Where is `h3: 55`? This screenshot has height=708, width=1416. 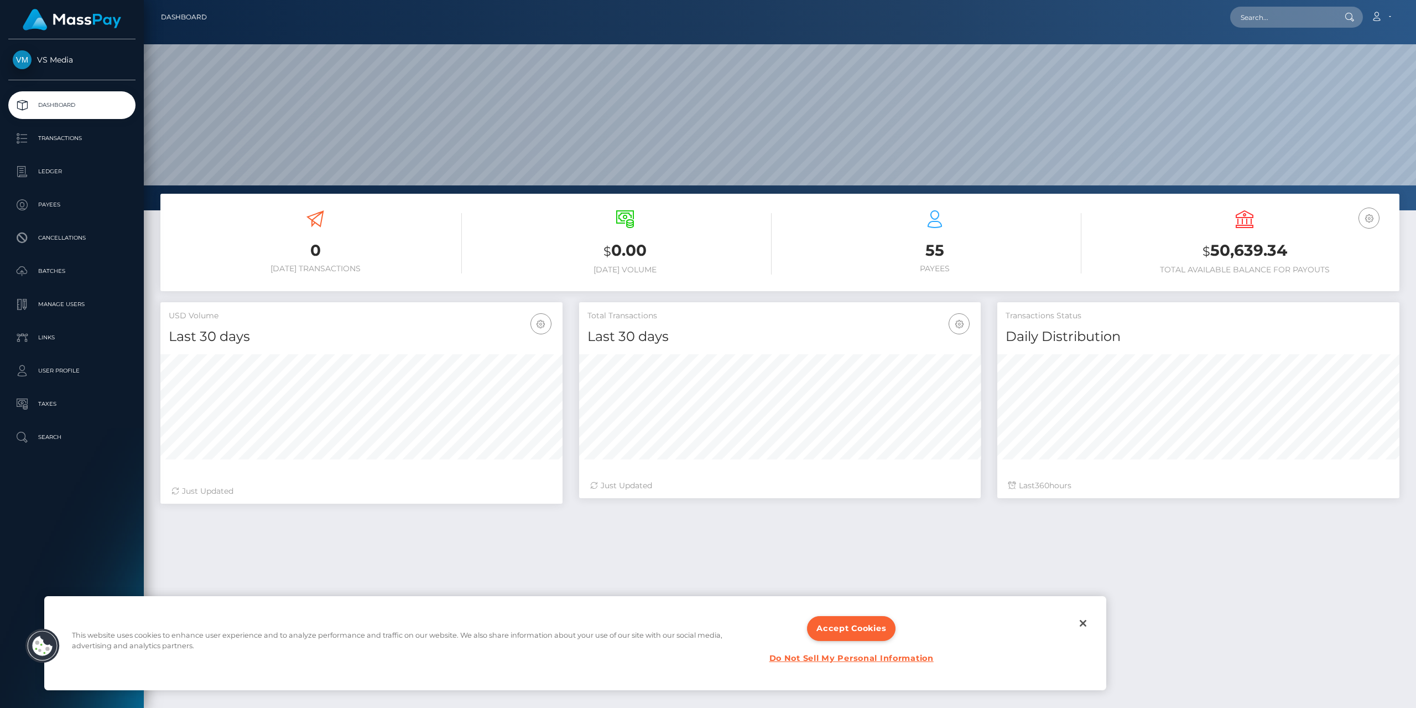
h3: 55 is located at coordinates (935, 250).